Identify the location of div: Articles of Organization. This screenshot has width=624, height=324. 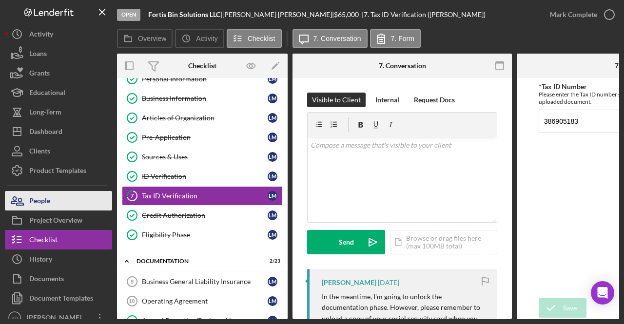
(205, 118).